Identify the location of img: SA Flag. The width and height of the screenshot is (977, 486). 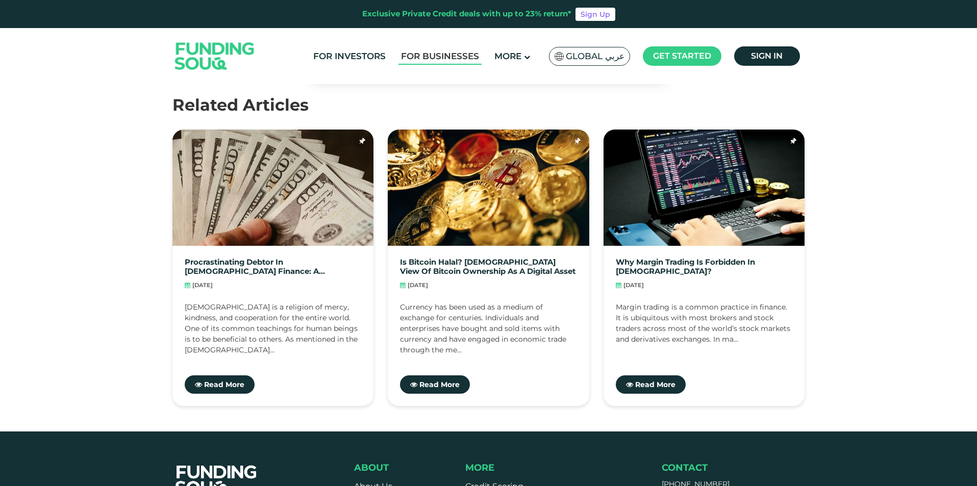
(559, 56).